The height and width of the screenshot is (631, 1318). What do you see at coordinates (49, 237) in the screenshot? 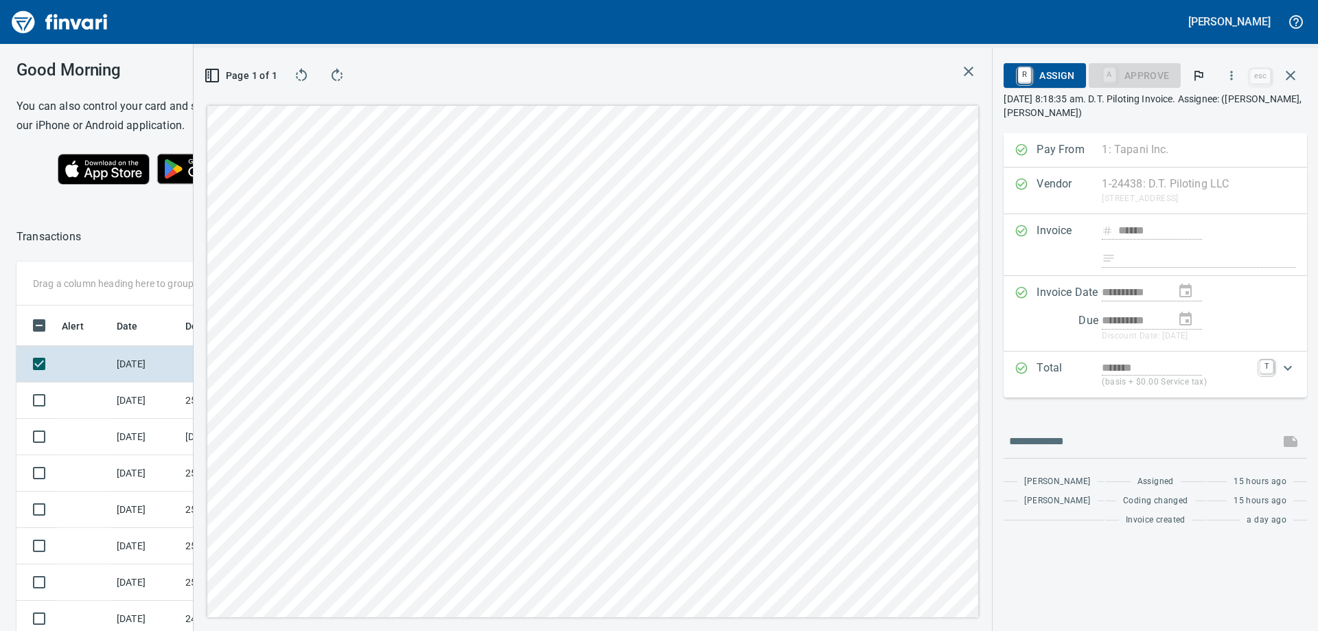
I see `p: Transactions` at bounding box center [49, 237].